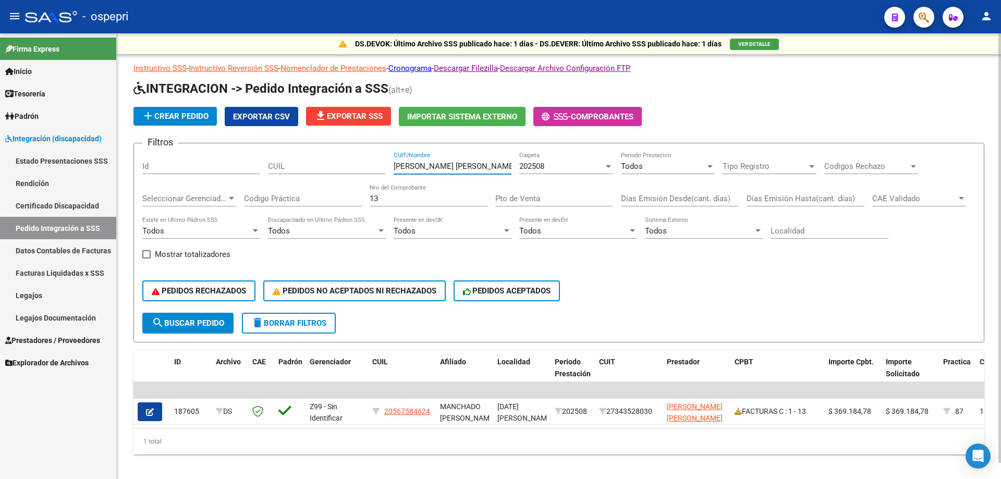 This screenshot has width=1001, height=479. What do you see at coordinates (853, 374) in the screenshot?
I see `datatable-header-cell: Importe Cpbt.` at bounding box center [853, 374].